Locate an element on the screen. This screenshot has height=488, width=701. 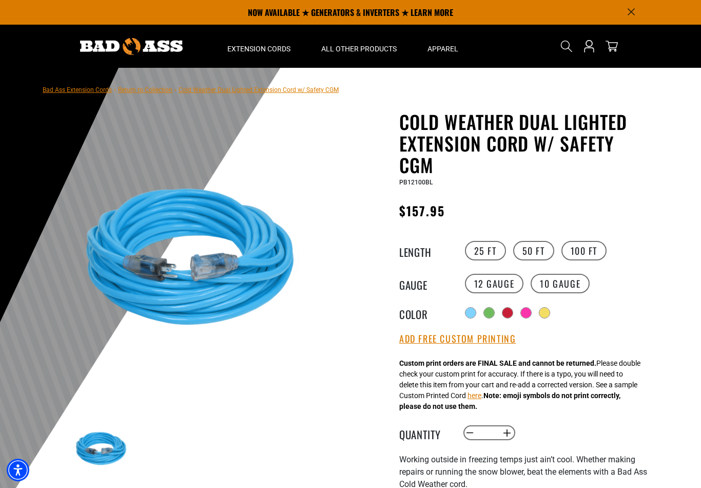
a: Bad Ass Extension Cords is located at coordinates (77, 90).